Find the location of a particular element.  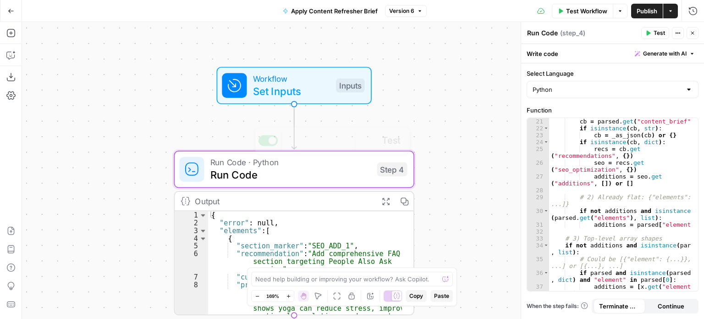

span: Generate with AI is located at coordinates (665, 54).